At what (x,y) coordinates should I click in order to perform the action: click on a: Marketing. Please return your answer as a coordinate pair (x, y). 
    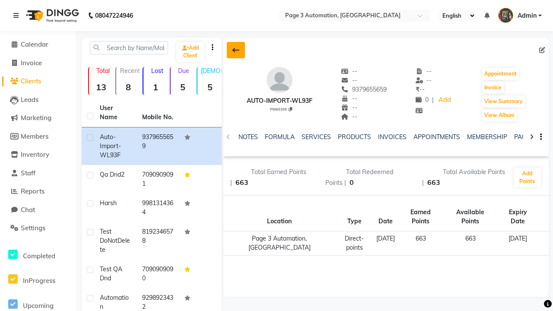
    Looking at the image, I should click on (38, 118).